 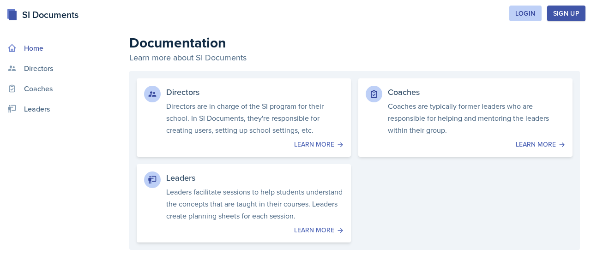 What do you see at coordinates (59, 109) in the screenshot?
I see `a: Leaders` at bounding box center [59, 109].